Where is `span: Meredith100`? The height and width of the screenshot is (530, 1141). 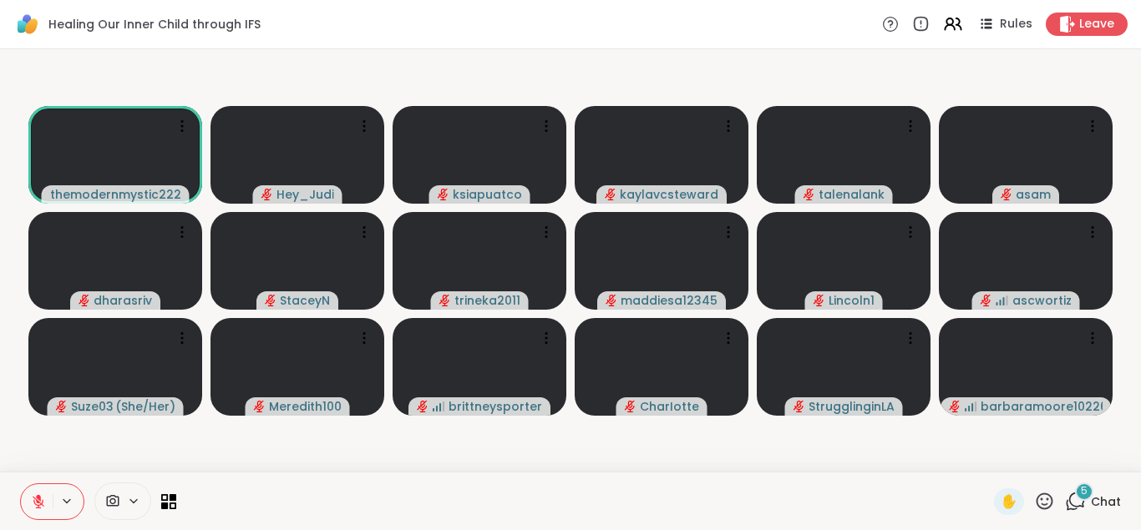
span: Meredith100 is located at coordinates (305, 407).